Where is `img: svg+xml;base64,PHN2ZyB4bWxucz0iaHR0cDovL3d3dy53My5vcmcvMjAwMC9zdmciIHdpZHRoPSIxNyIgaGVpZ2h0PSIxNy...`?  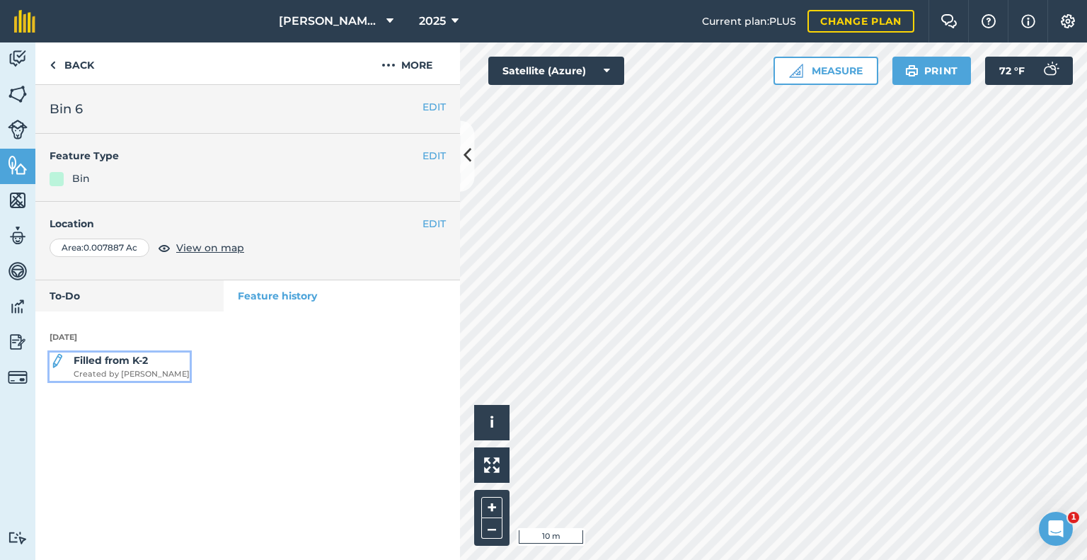
img: svg+xml;base64,PHN2ZyB4bWxucz0iaHR0cDovL3d3dy53My5vcmcvMjAwMC9zdmciIHdpZHRoPSIxNyIgaGVpZ2h0PSIxNy... is located at coordinates (1028, 21).